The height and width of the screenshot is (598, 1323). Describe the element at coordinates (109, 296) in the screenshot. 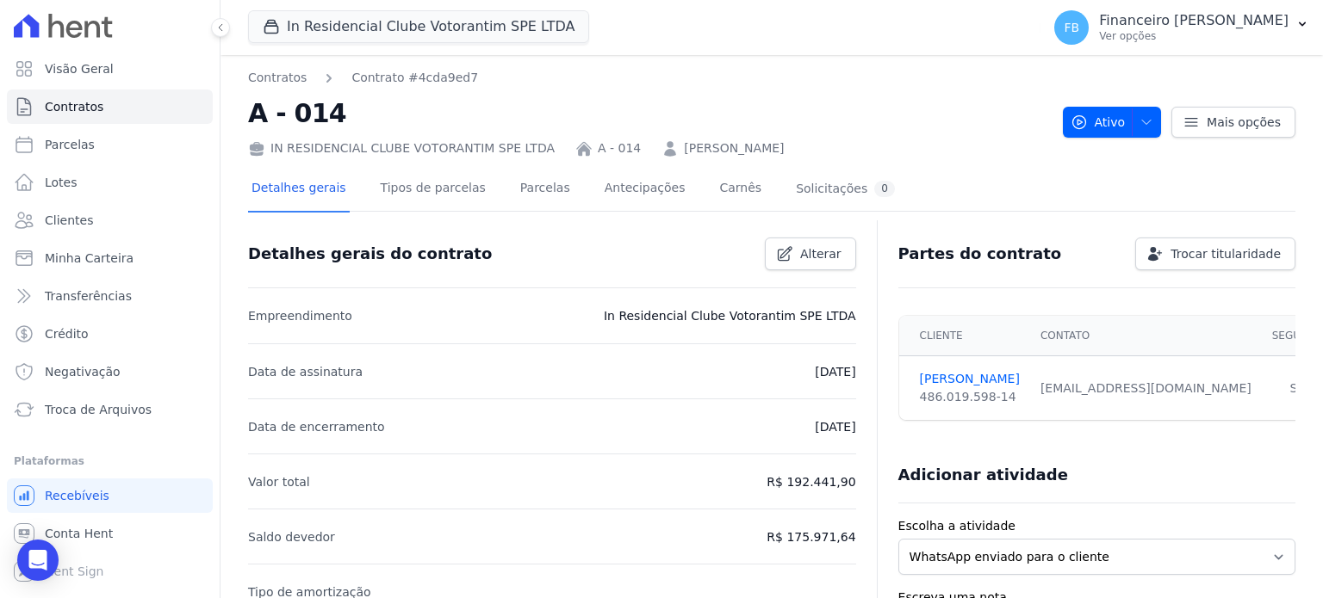

I see `a: Transferências` at that location.